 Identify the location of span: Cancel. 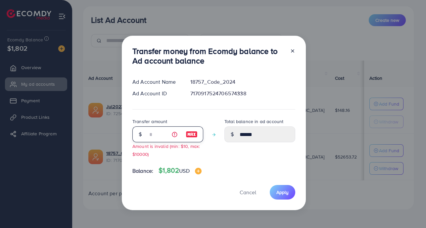
(248, 192).